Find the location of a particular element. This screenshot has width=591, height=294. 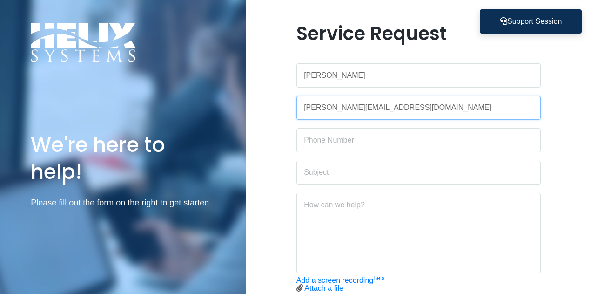

input: Work Email is located at coordinates (419, 108).